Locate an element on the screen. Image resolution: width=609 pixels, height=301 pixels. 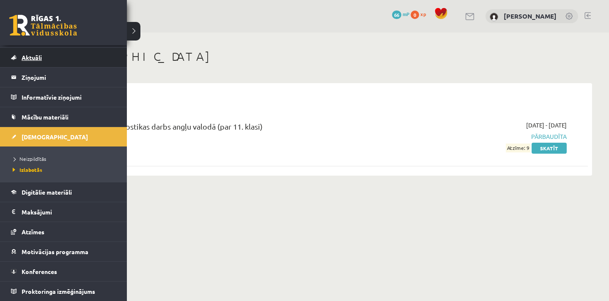
a: Rīgas 1. Tālmācības vidusskola is located at coordinates (43, 25).